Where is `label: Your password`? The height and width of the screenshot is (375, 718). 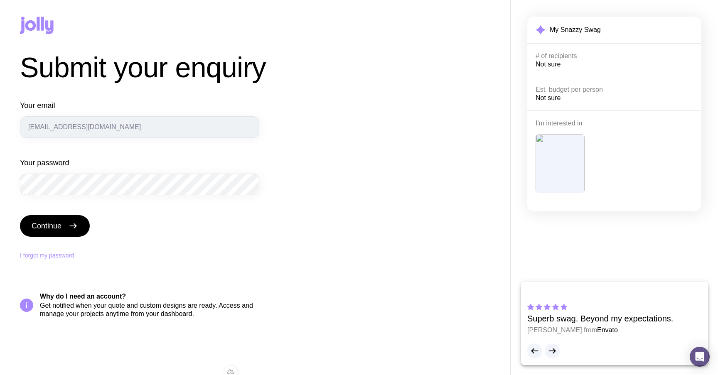
label: Your password is located at coordinates (44, 163).